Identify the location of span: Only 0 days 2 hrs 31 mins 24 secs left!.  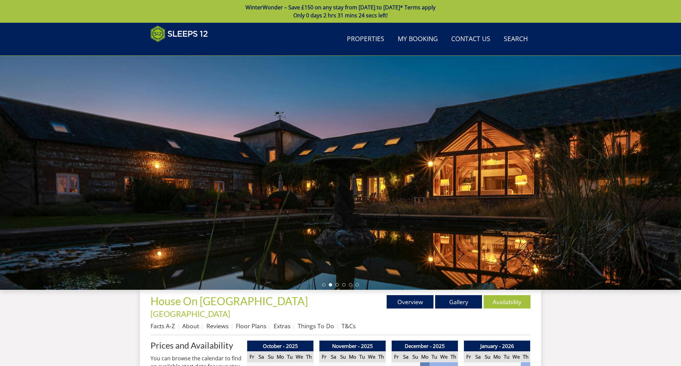
(341, 15).